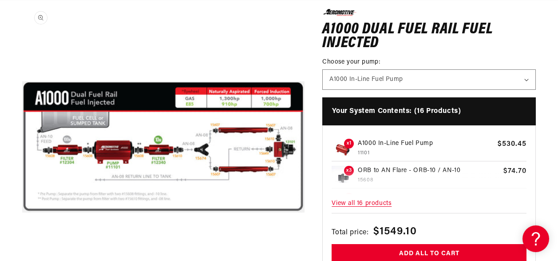  What do you see at coordinates (426, 152) in the screenshot?
I see `p: 11101` at bounding box center [426, 152].